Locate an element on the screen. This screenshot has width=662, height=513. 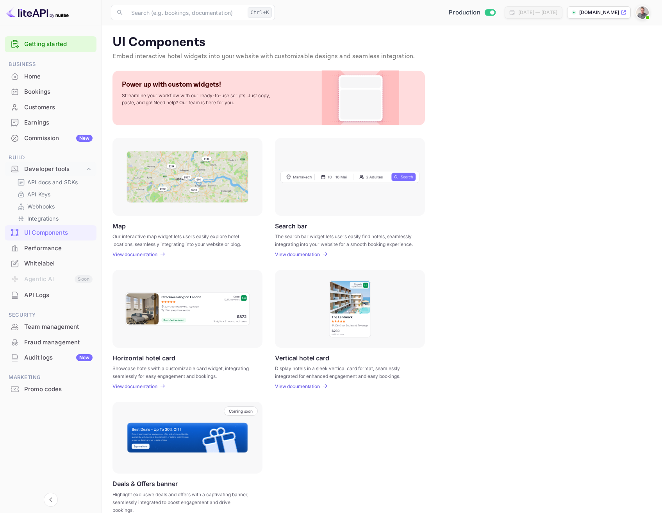
div: Ctrl+K is located at coordinates (260, 13).